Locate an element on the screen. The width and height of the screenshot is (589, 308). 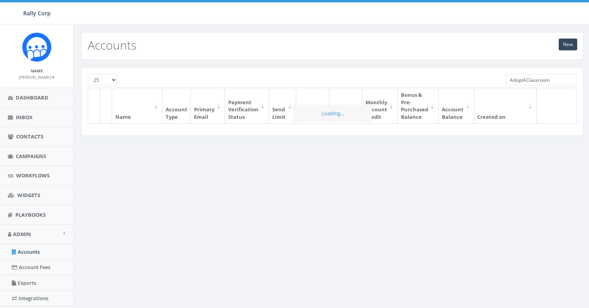
th: Send Limit is located at coordinates (282, 106).